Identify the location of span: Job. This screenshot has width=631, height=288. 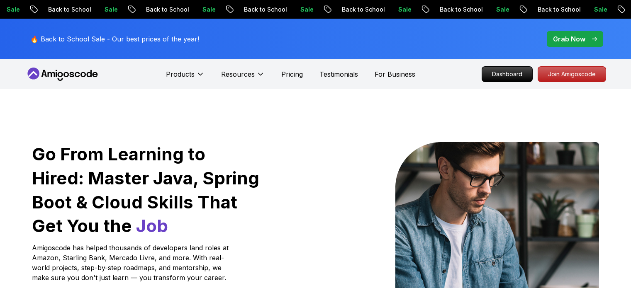
(152, 226).